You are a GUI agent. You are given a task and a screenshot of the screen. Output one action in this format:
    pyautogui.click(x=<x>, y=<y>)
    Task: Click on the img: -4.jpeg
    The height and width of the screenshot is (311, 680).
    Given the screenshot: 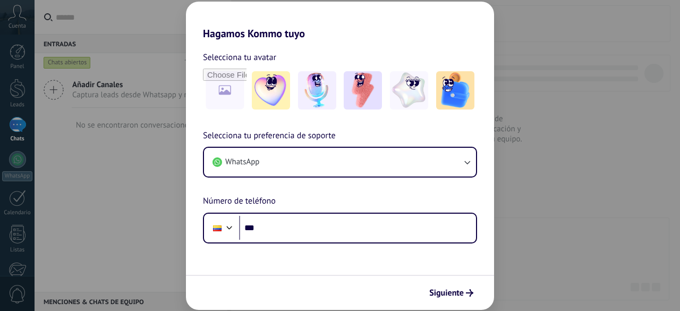 What is the action you would take?
    pyautogui.click(x=409, y=90)
    